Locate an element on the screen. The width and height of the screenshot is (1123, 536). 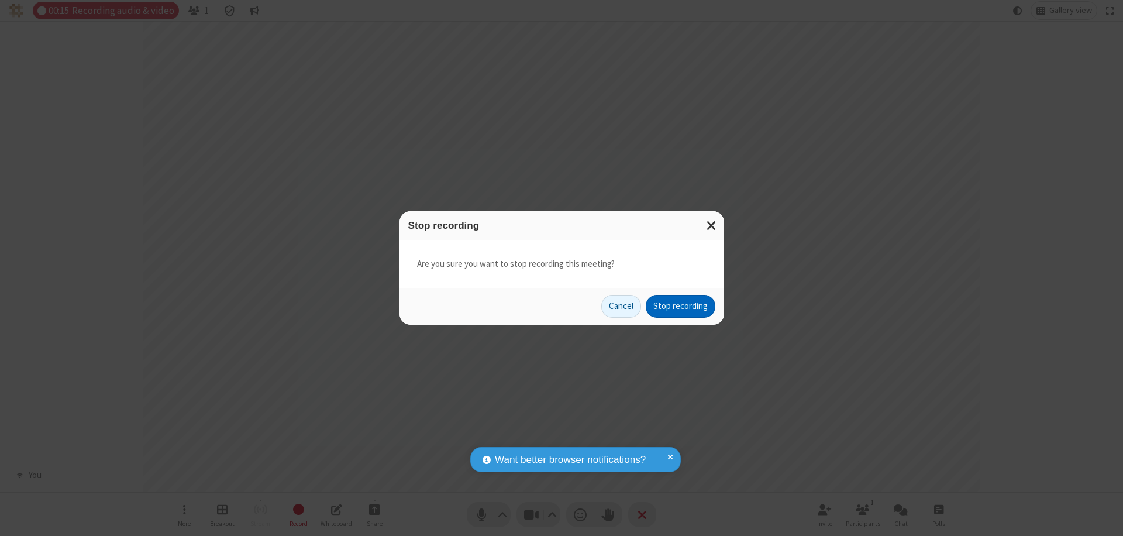
button: Stop recording is located at coordinates (680, 307).